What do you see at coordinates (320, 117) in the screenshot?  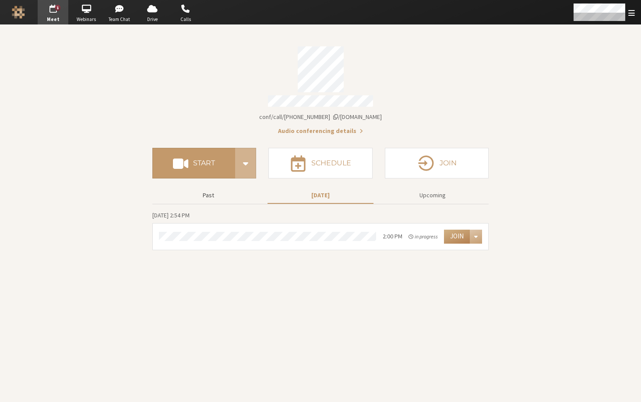 I see `span: Copy my meeting room link` at bounding box center [320, 117].